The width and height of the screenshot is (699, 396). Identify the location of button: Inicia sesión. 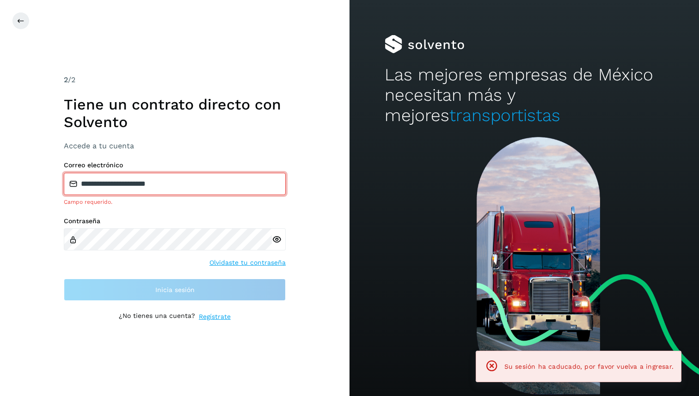
(175, 290).